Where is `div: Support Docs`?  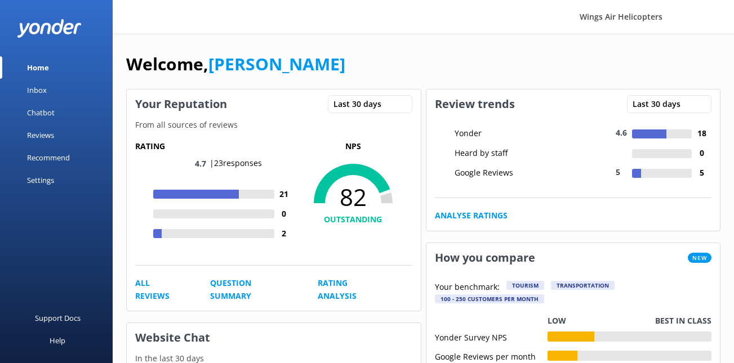
div: Support Docs is located at coordinates (57, 318).